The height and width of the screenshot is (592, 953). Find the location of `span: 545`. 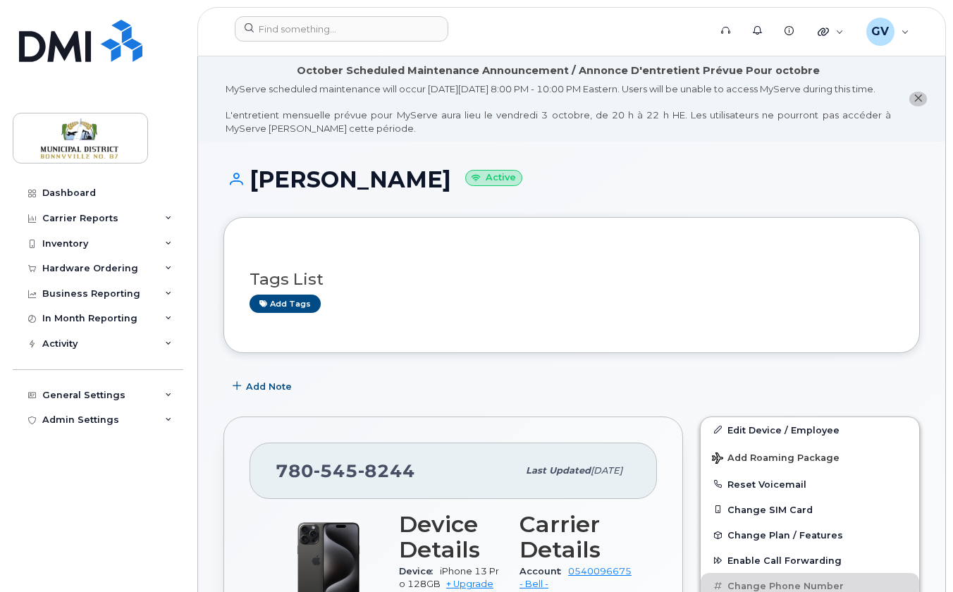

span: 545 is located at coordinates (335, 471).